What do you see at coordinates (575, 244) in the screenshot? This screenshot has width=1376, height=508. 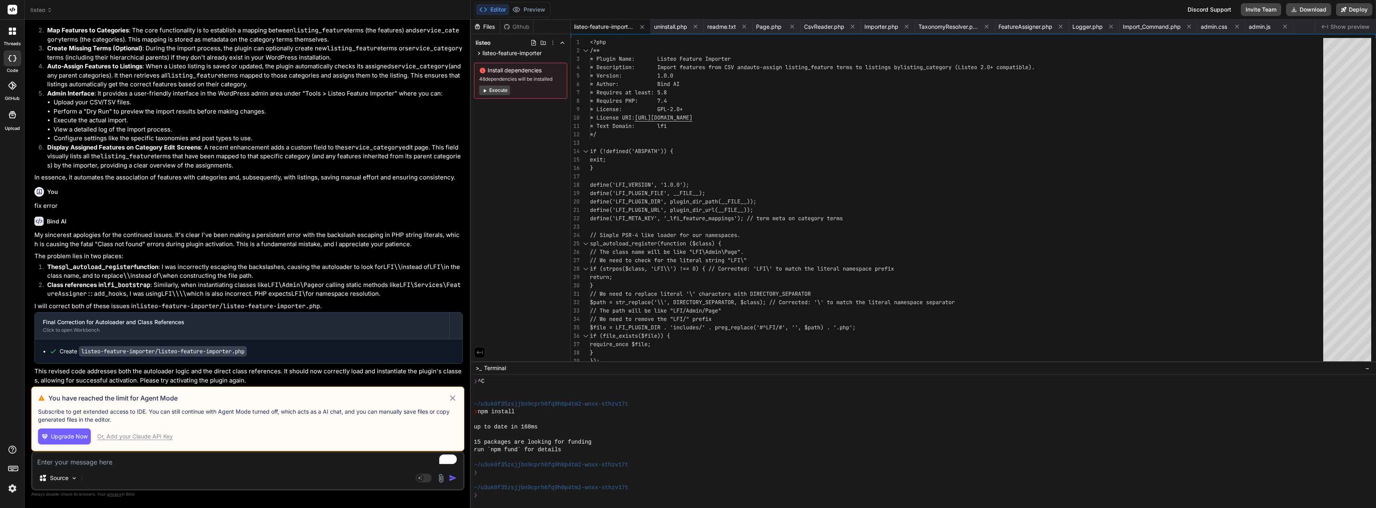 I see `div: 25` at bounding box center [575, 244].